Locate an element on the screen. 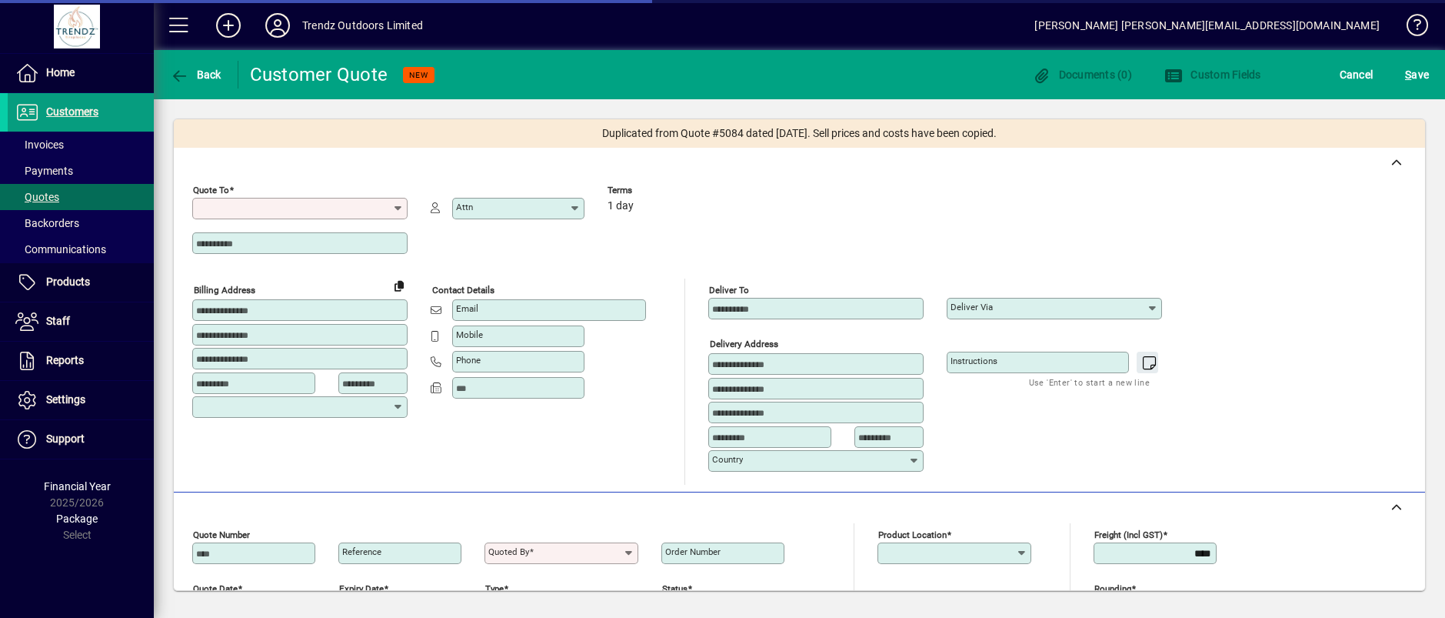 The width and height of the screenshot is (1445, 618). span: Documents (0) is located at coordinates (1082, 75).